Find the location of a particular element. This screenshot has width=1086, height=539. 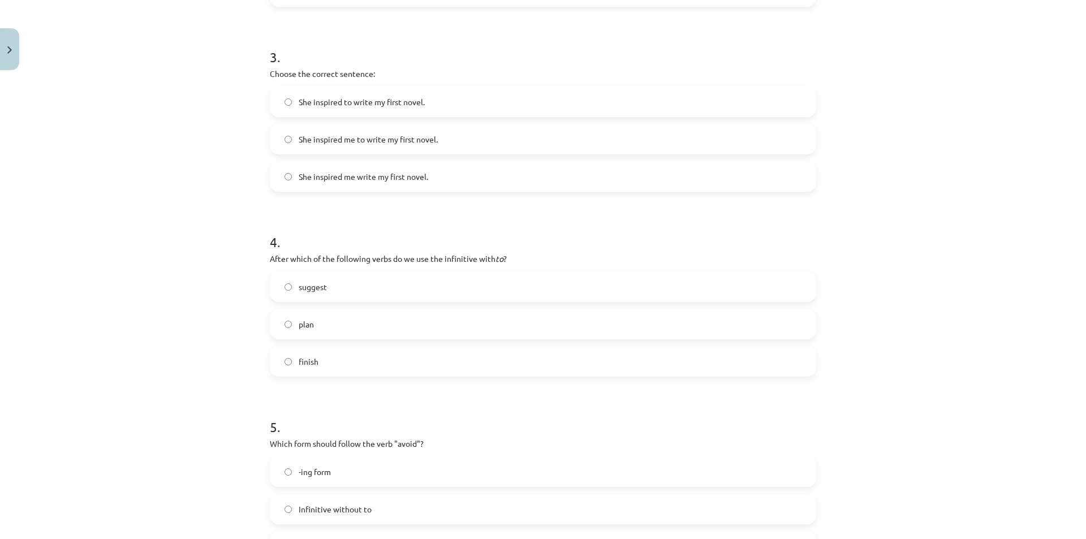

span: plan is located at coordinates (306, 324).